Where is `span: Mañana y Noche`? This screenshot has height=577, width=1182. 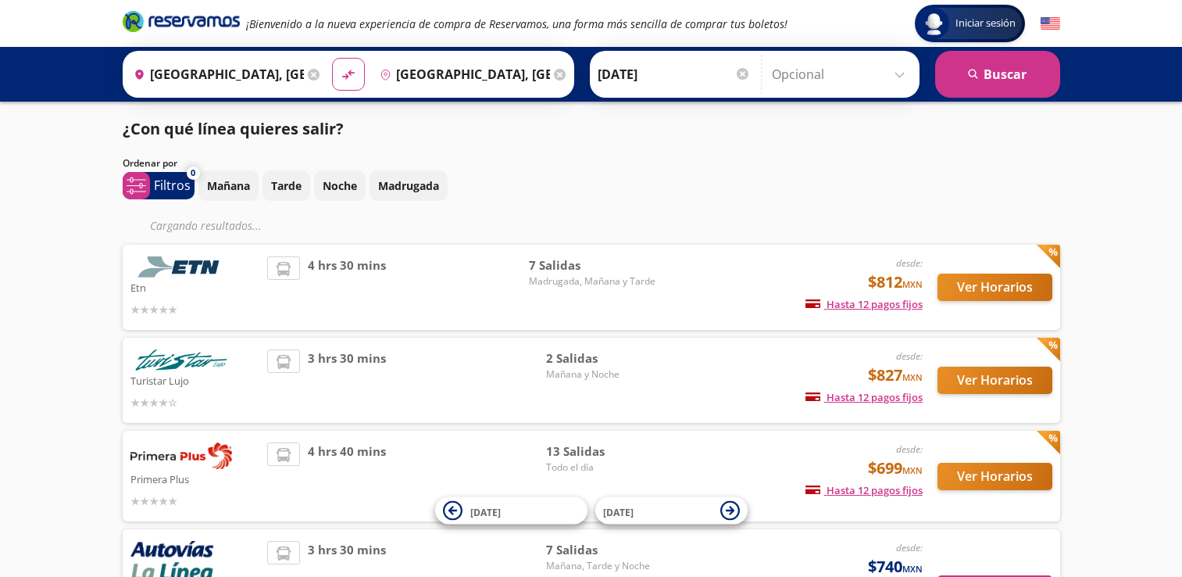
span: Mañana y Noche is located at coordinates (601, 374).